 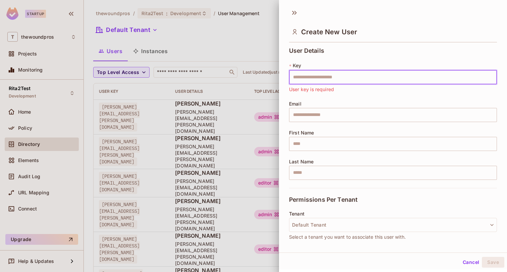 What do you see at coordinates (329, 32) in the screenshot?
I see `span: Create New User` at bounding box center [329, 32].